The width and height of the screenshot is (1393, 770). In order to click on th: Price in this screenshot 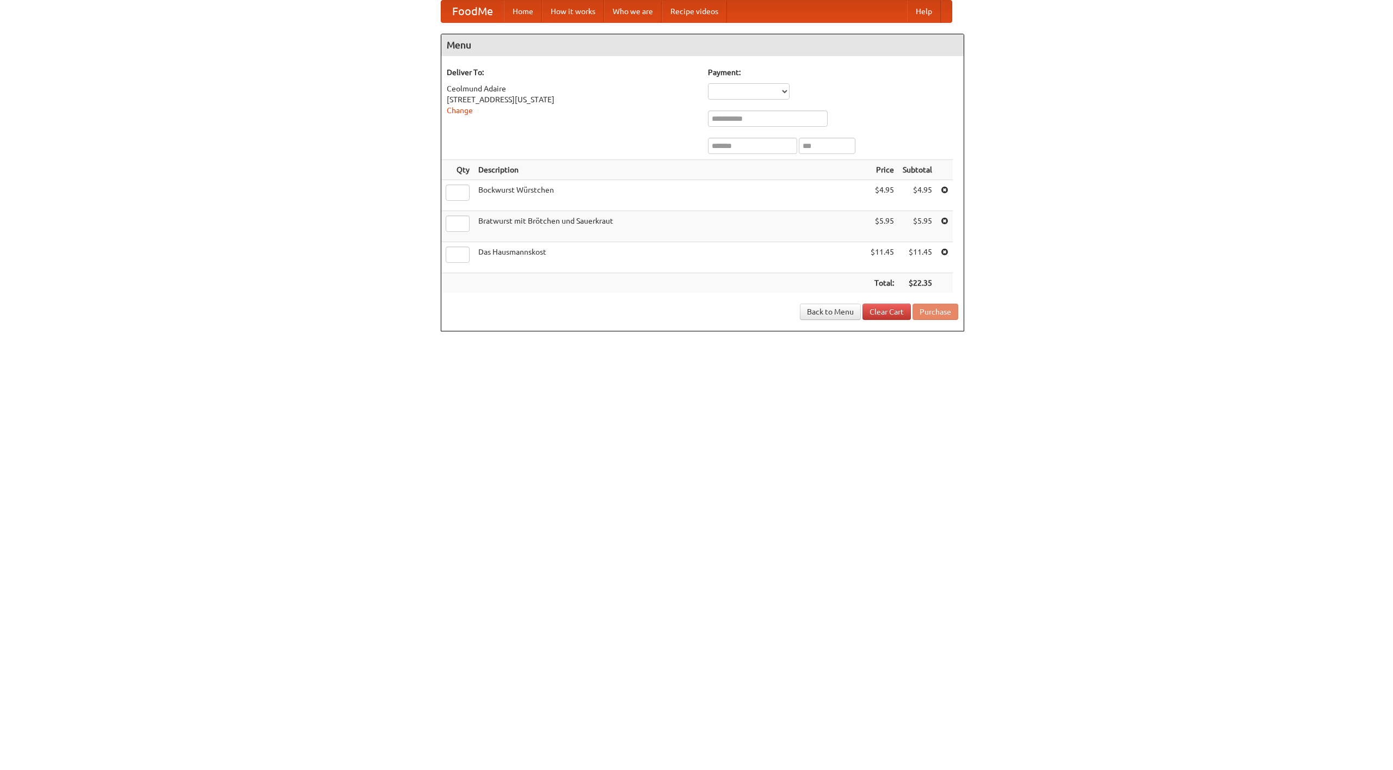, I will do `click(882, 170)`.